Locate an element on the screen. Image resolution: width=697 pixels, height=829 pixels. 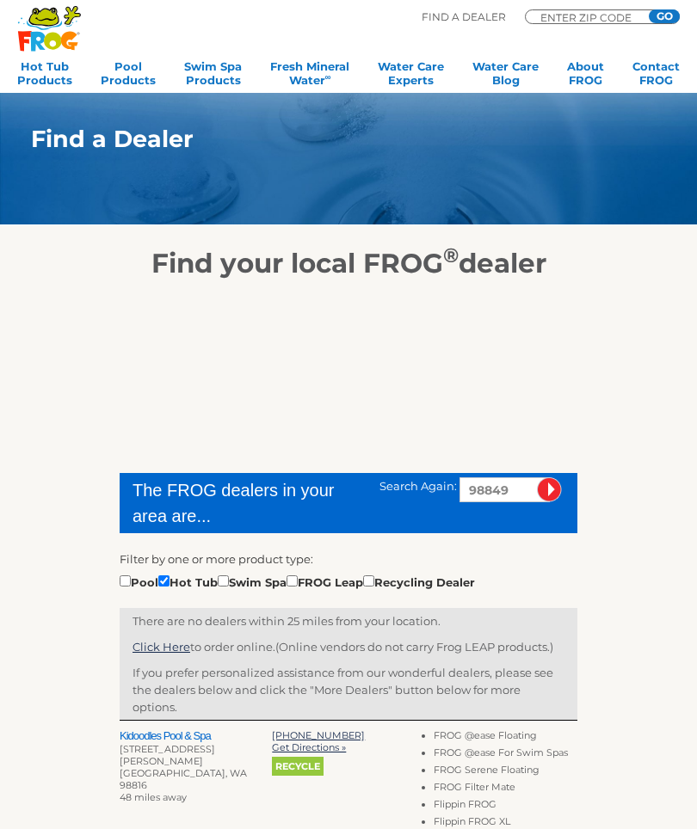
a: AboutFROG is located at coordinates (585, 77).